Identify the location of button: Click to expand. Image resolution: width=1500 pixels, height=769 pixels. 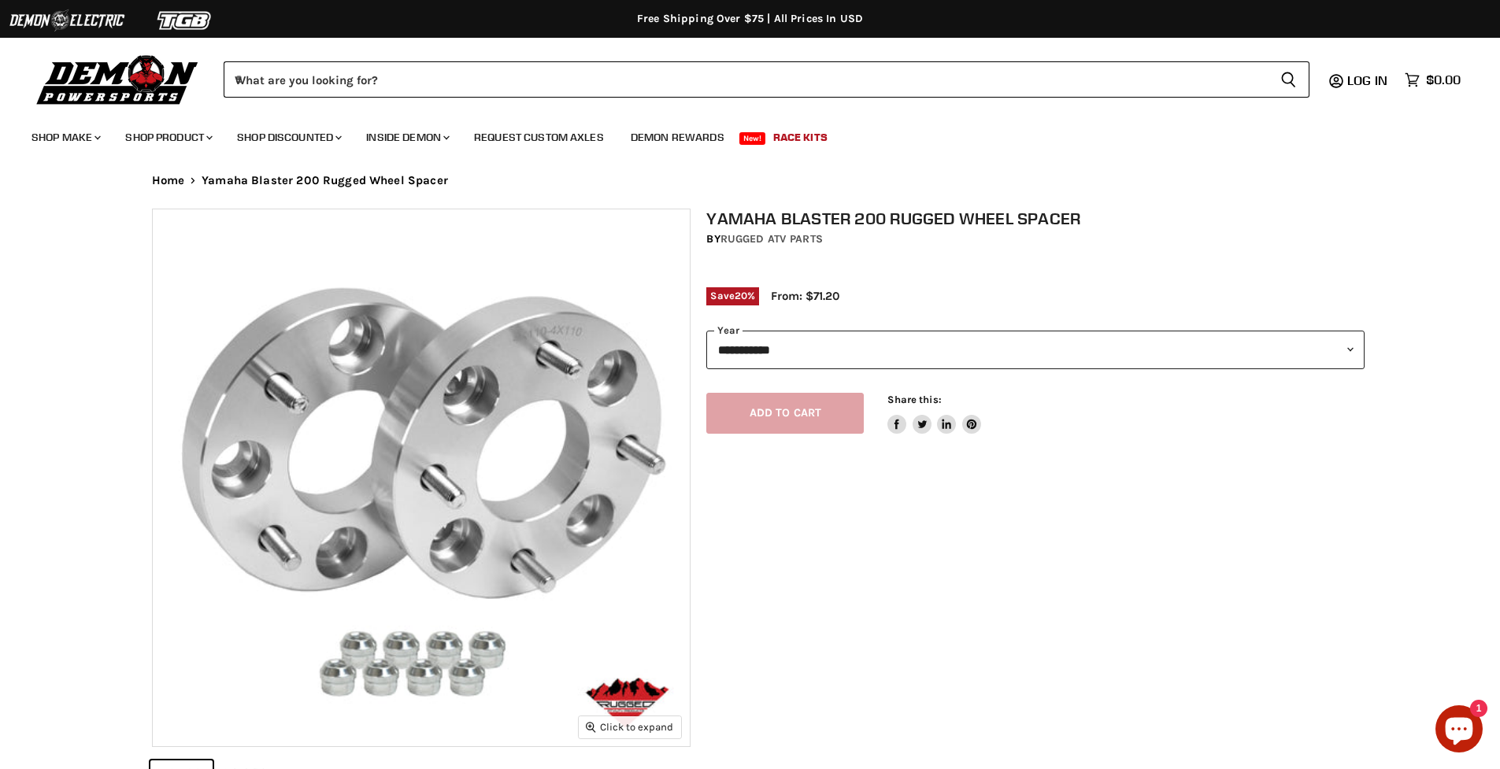
(630, 727).